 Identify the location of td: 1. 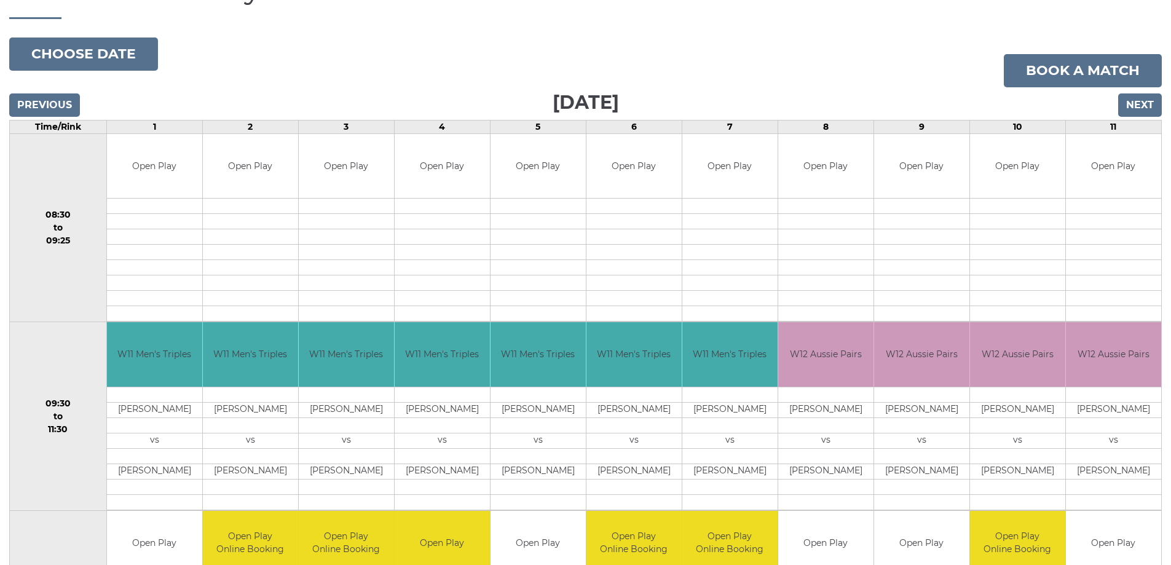
(154, 127).